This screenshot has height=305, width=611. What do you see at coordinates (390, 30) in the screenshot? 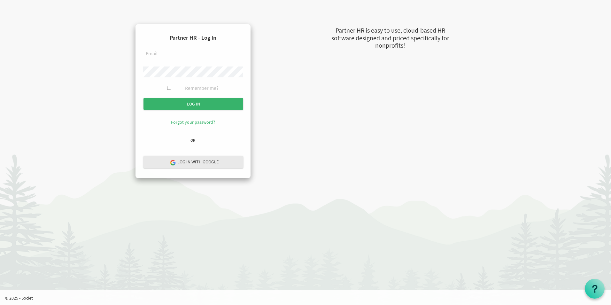
I see `div: Partner HR is easy to use, cloud-based HR` at bounding box center [390, 30].